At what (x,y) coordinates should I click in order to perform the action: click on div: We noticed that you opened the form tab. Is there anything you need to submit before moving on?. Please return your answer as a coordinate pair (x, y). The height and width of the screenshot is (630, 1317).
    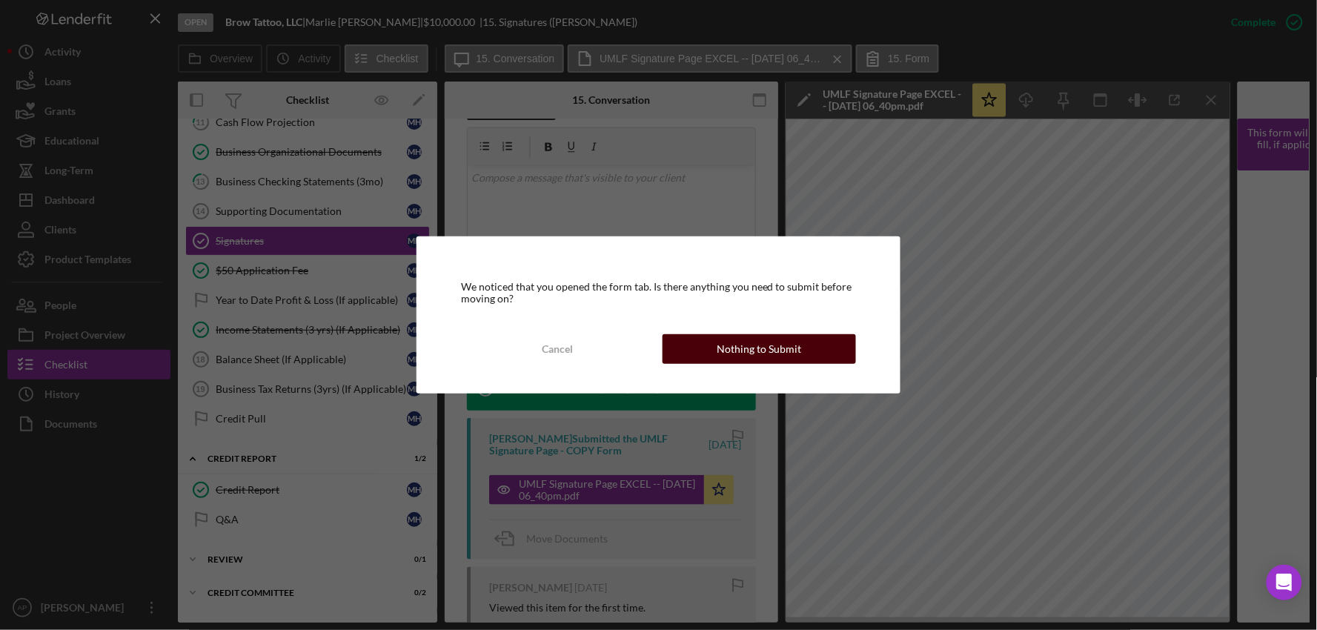
    Looking at the image, I should click on (658, 293).